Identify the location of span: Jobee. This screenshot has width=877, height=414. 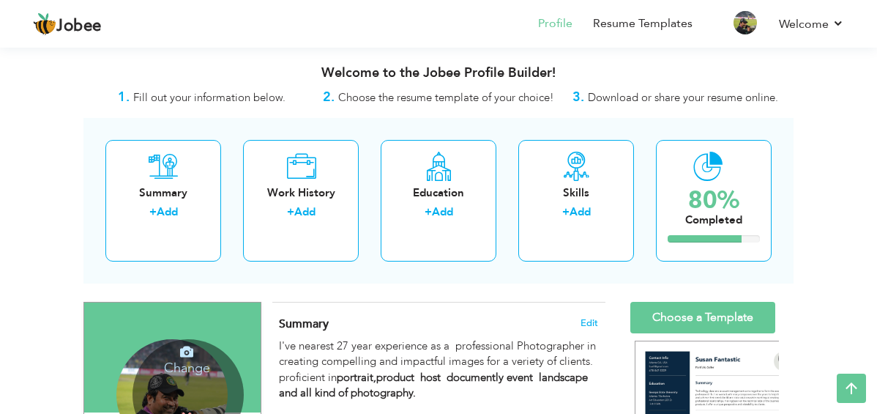
(79, 26).